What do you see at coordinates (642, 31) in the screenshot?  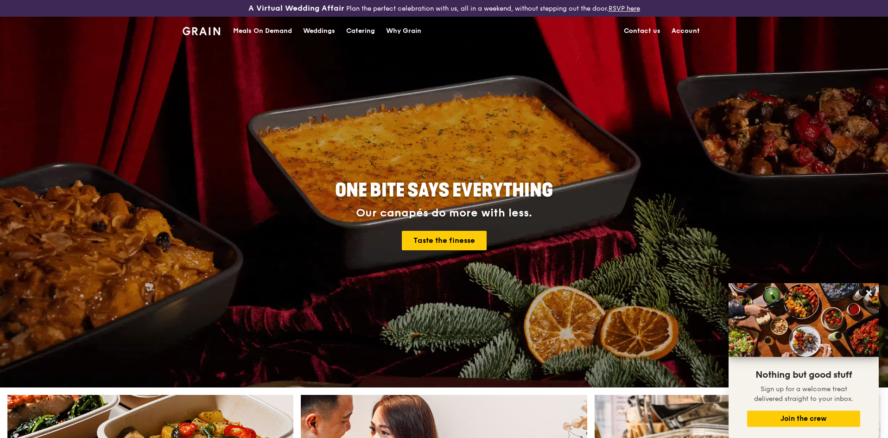 I see `a: Contact us` at bounding box center [642, 31].